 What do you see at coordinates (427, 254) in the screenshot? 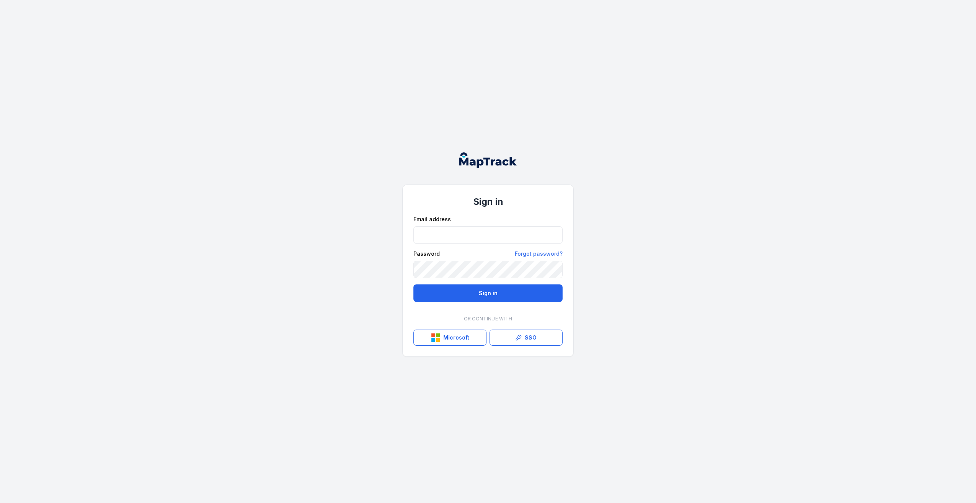
I see `label: Password` at bounding box center [427, 254].